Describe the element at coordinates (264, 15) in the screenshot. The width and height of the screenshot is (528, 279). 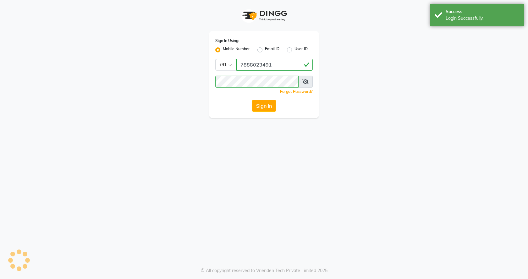
I see `img: logo1.svg` at that location.